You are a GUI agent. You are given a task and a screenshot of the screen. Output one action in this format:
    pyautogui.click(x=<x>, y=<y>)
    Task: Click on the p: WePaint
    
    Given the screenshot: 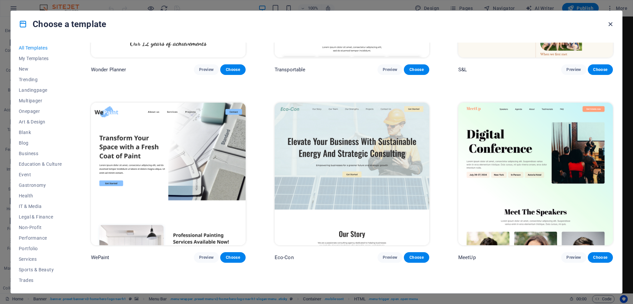 What is the action you would take?
    pyautogui.click(x=100, y=257)
    